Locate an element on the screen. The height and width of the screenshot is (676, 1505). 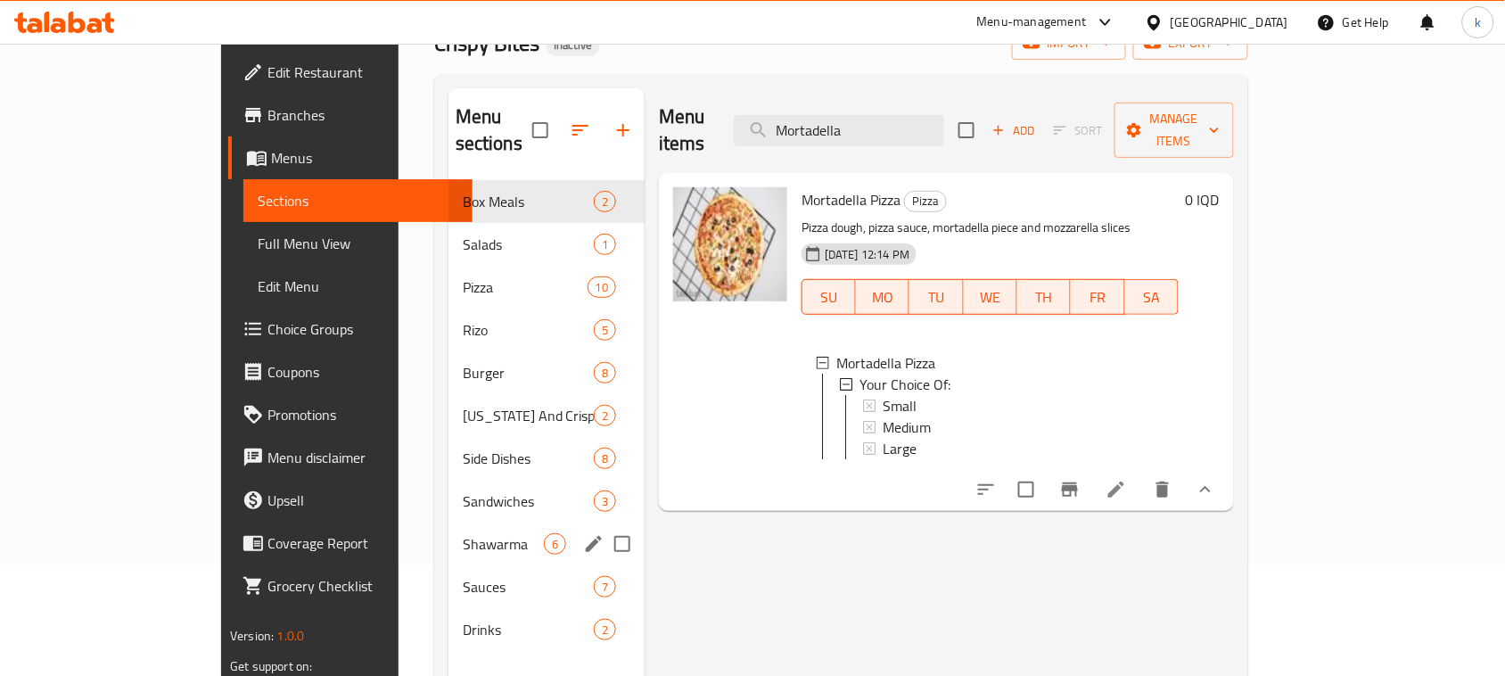
span: Side Dishes is located at coordinates (528, 458).